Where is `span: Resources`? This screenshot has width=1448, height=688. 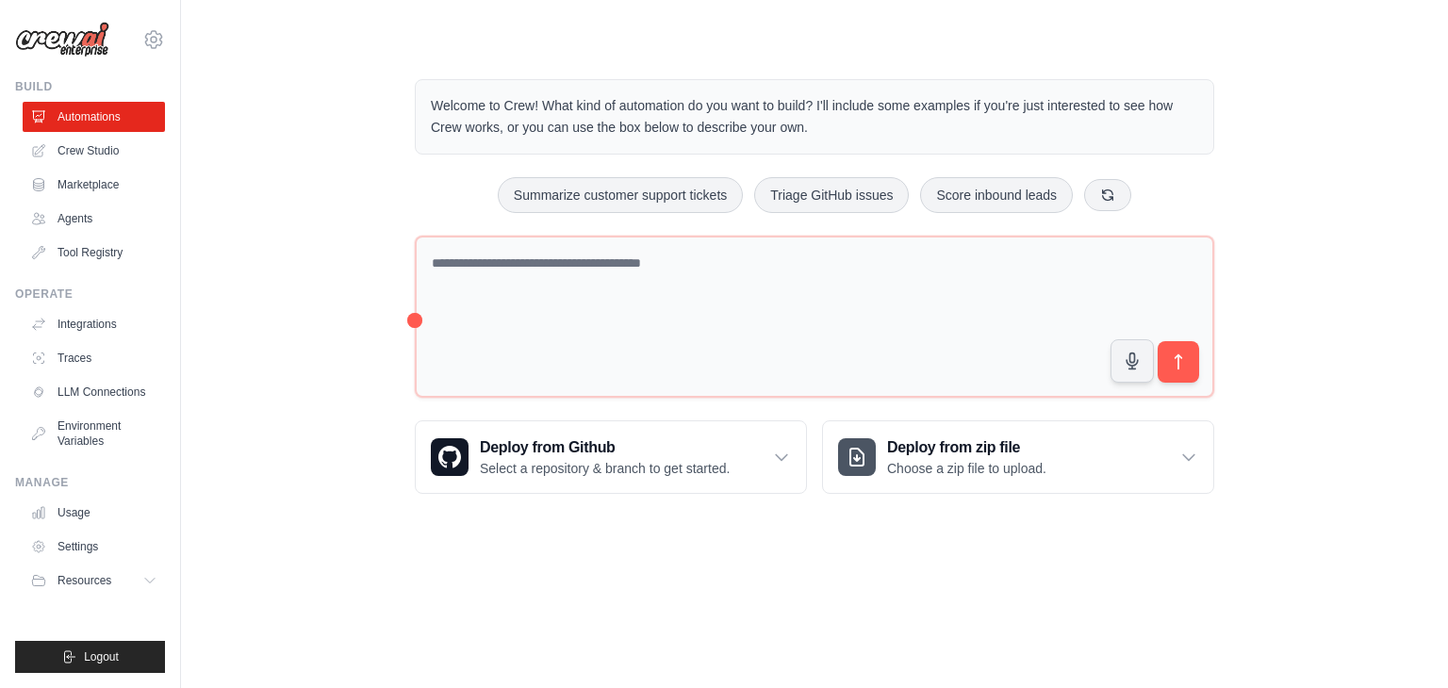 span: Resources is located at coordinates (84, 581).